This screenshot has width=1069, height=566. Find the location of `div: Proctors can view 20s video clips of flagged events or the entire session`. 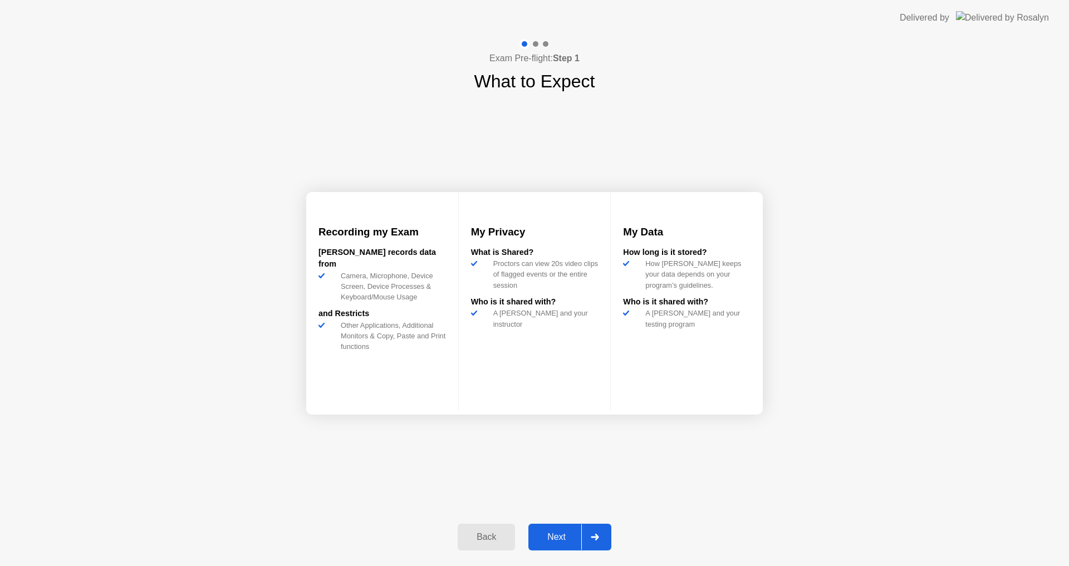

div: Proctors can view 20s video clips of flagged events or the entire session is located at coordinates (544, 275).